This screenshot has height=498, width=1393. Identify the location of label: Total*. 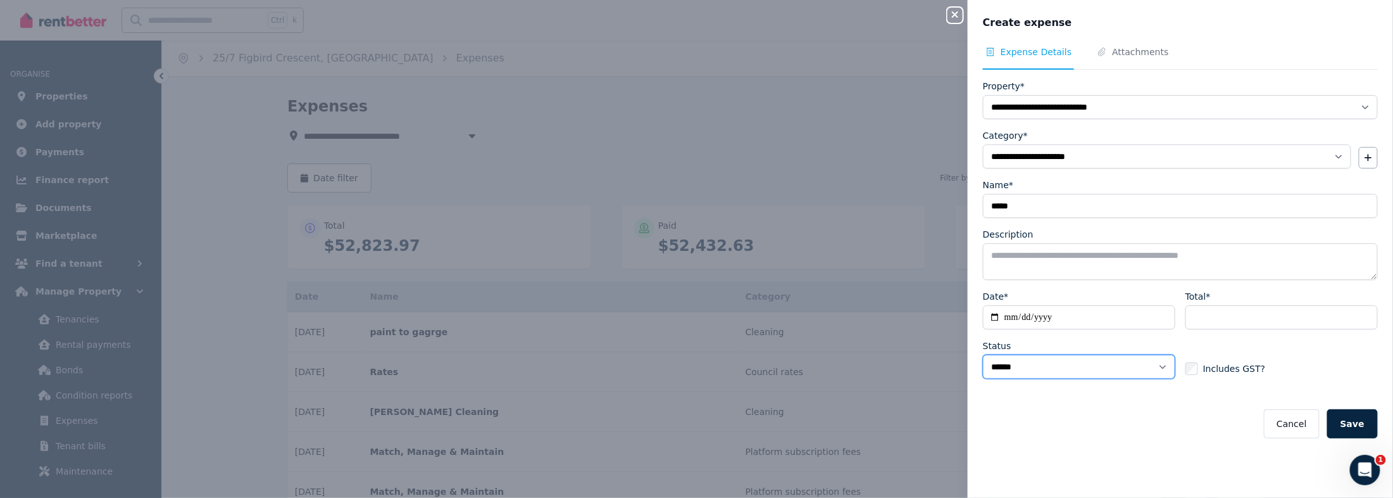
(1198, 296).